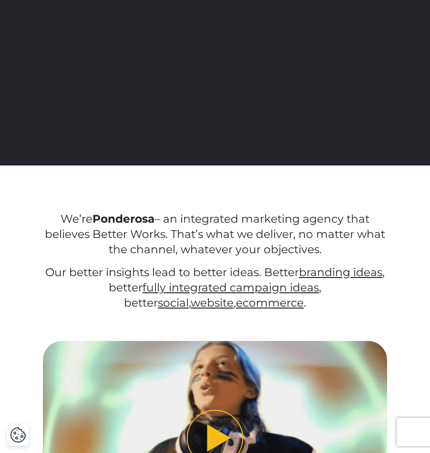  I want to click on strong: Ponderosa, so click(124, 219).